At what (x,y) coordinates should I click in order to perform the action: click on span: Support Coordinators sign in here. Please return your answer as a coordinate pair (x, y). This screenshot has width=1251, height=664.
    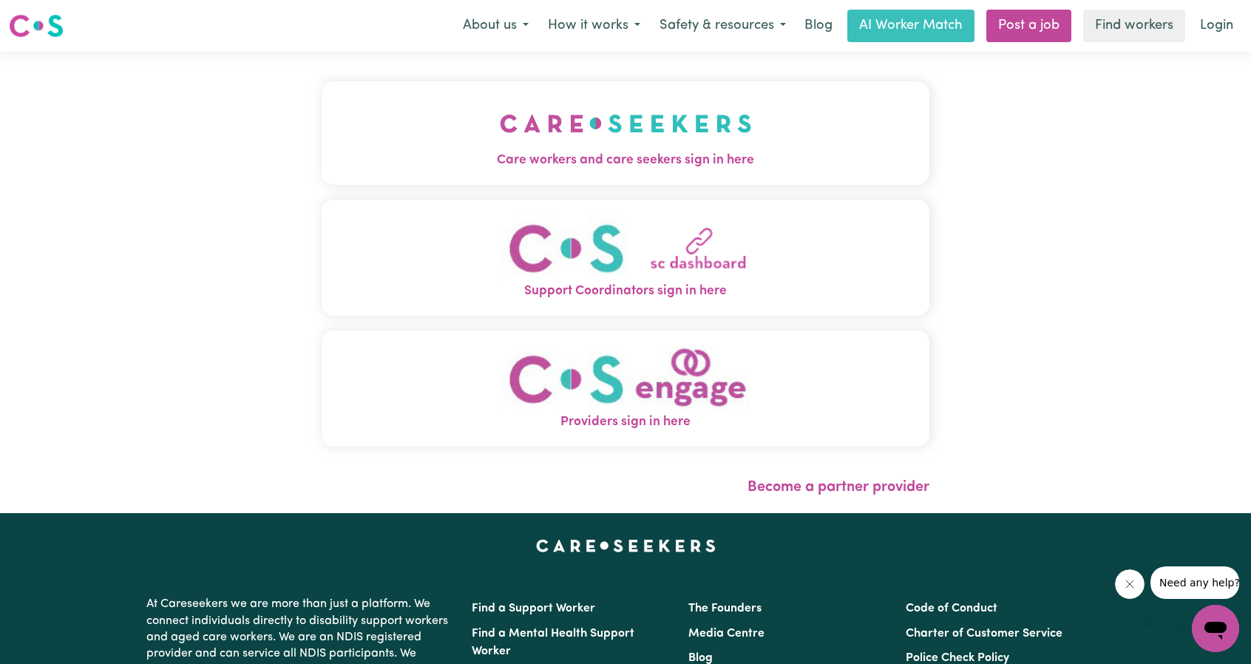
    Looking at the image, I should click on (626, 291).